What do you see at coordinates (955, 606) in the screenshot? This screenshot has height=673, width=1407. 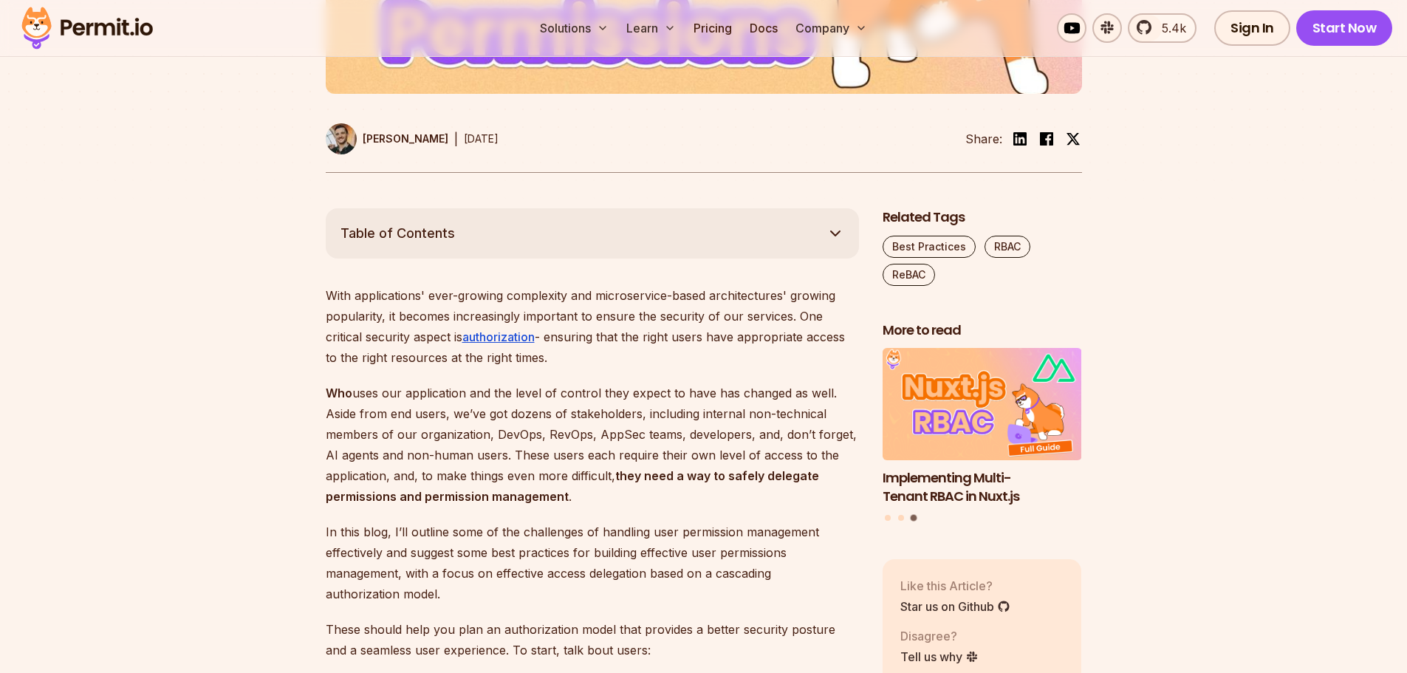 I see `a: Star us on Github` at bounding box center [955, 606].